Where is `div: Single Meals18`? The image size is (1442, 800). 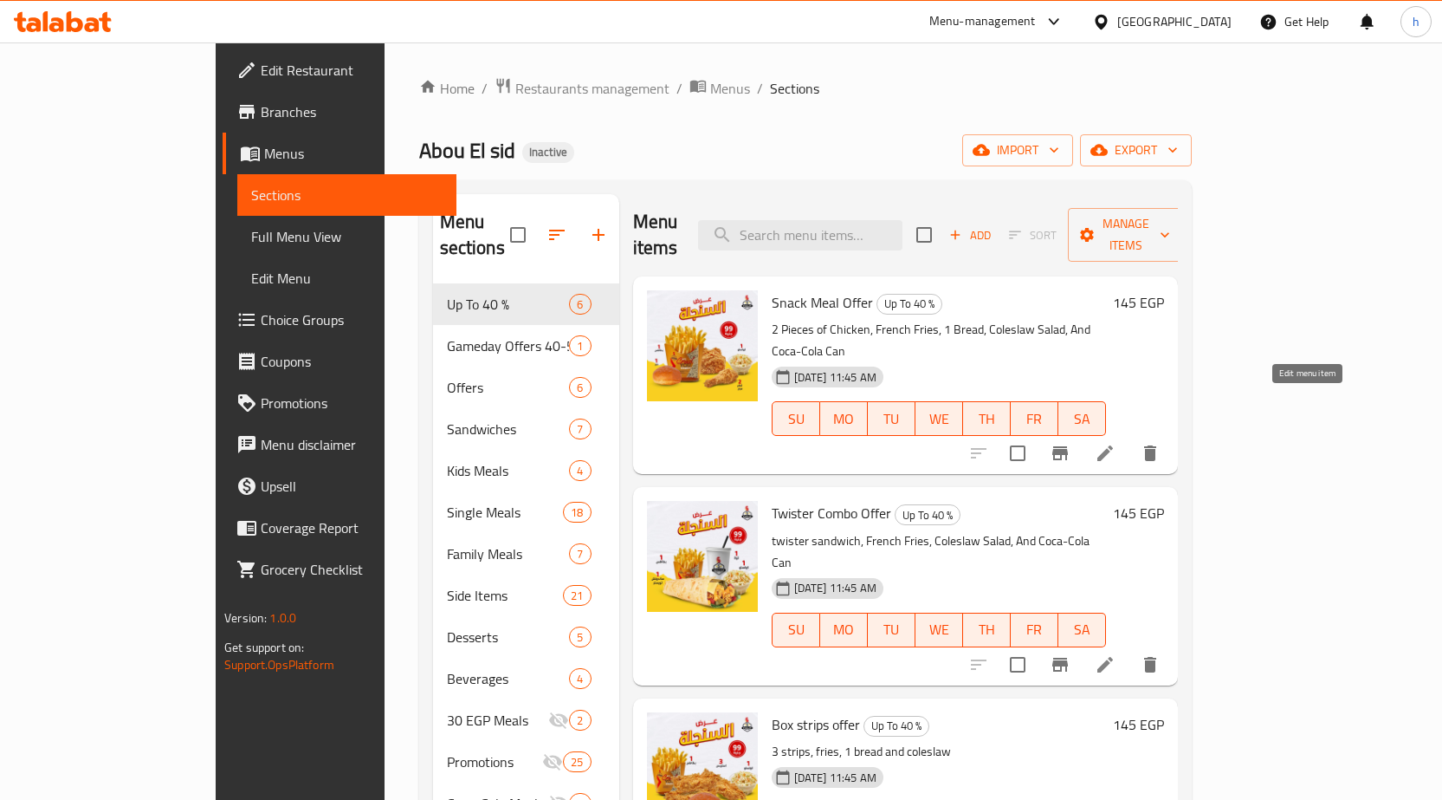
div: Single Meals18 is located at coordinates (526, 512).